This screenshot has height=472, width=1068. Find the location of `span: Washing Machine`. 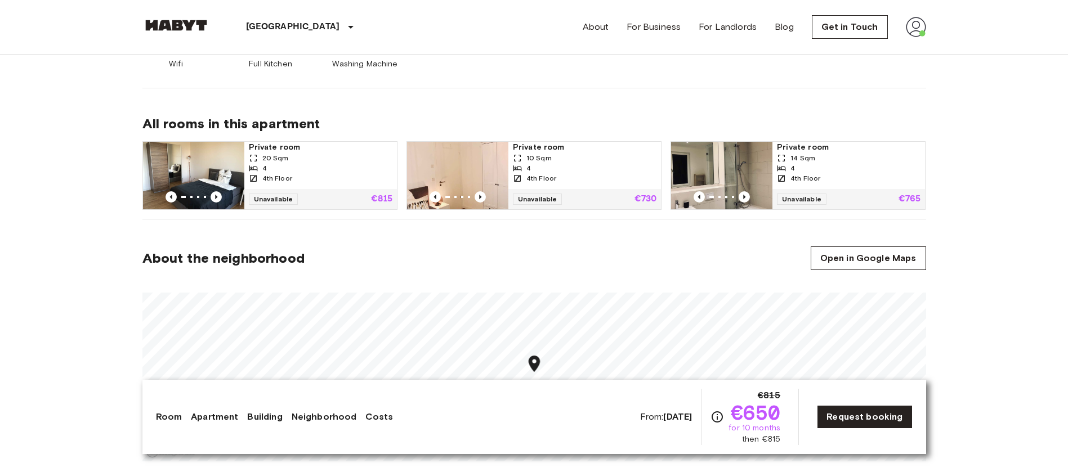

span: Washing Machine is located at coordinates (365, 64).